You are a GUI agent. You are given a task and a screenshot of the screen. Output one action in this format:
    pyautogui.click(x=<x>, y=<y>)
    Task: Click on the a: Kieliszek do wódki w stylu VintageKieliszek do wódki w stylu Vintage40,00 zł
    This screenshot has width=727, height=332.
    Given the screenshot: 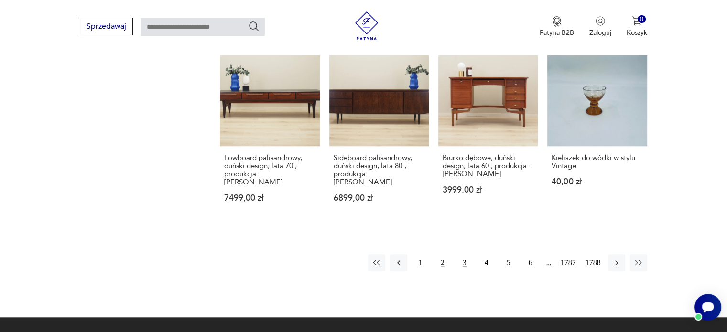 What is the action you would take?
    pyautogui.click(x=597, y=134)
    